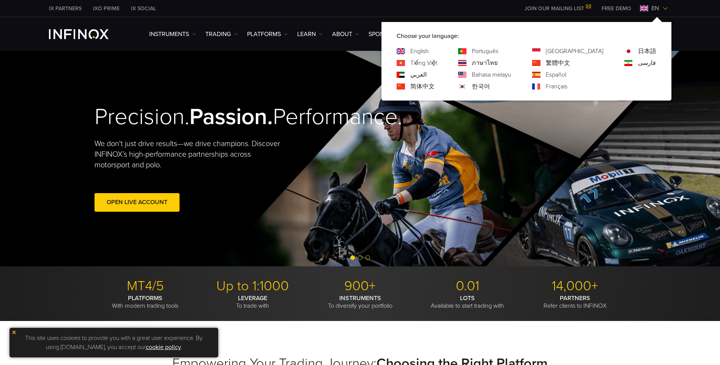  Describe the element at coordinates (345, 34) in the screenshot. I see `a: ABOUT` at that location.